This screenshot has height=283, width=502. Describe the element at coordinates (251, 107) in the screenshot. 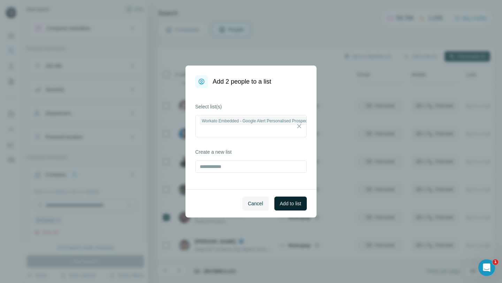

I see `label: Select list(s)` at that location.